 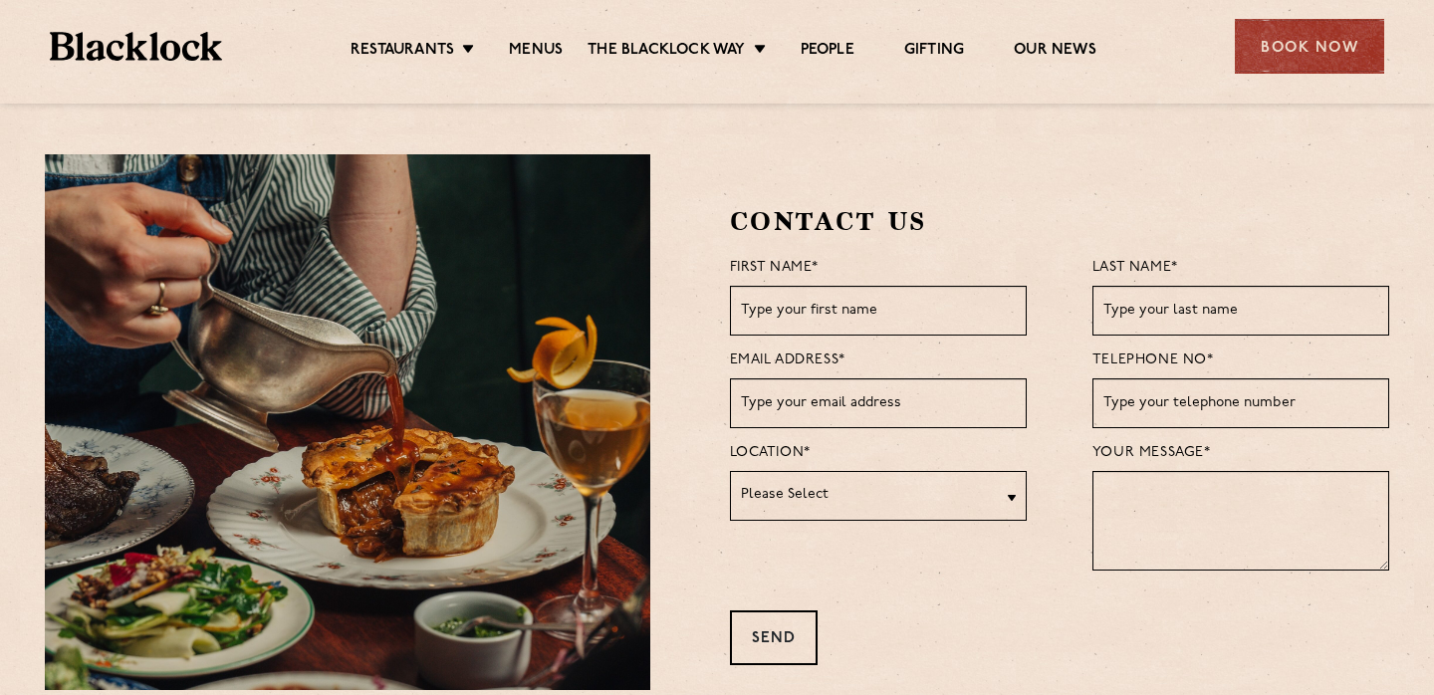 I want to click on a: Our News, so click(x=1055, y=52).